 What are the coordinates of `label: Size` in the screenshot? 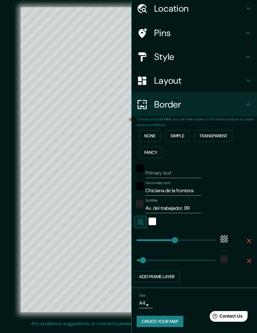 It's located at (142, 295).